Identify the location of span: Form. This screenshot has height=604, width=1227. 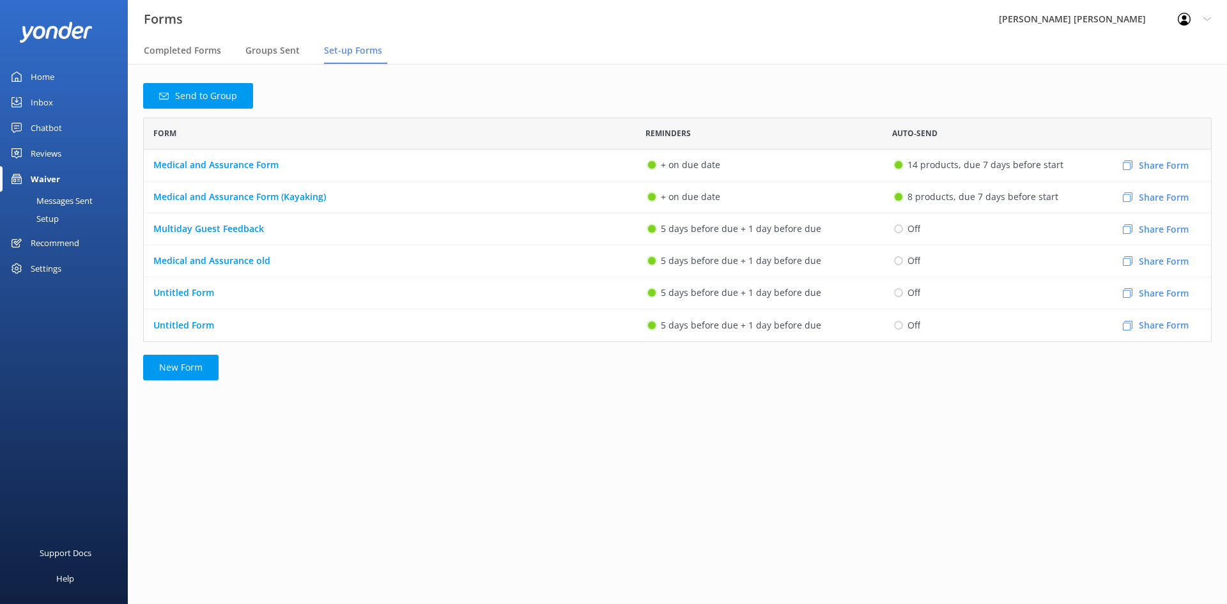
(165, 133).